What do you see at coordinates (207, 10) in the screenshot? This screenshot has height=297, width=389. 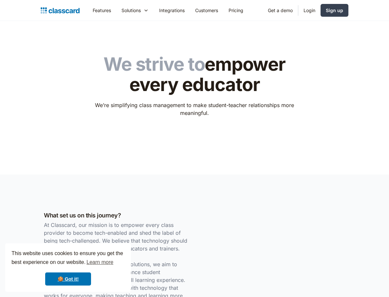 I see `a: Customers` at bounding box center [207, 10].